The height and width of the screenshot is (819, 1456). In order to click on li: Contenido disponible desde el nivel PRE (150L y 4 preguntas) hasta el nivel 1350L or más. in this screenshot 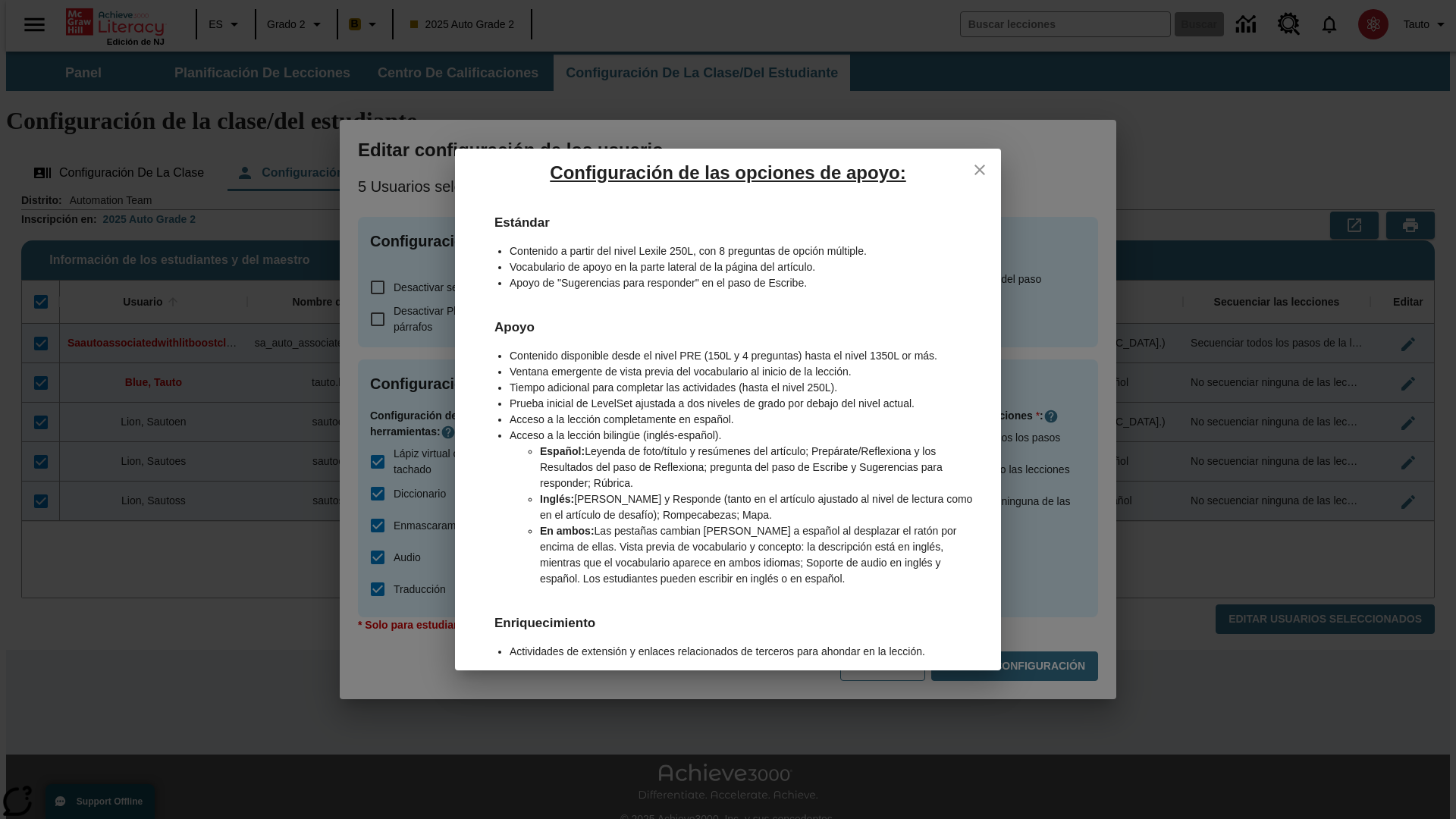, I will do `click(743, 356)`.